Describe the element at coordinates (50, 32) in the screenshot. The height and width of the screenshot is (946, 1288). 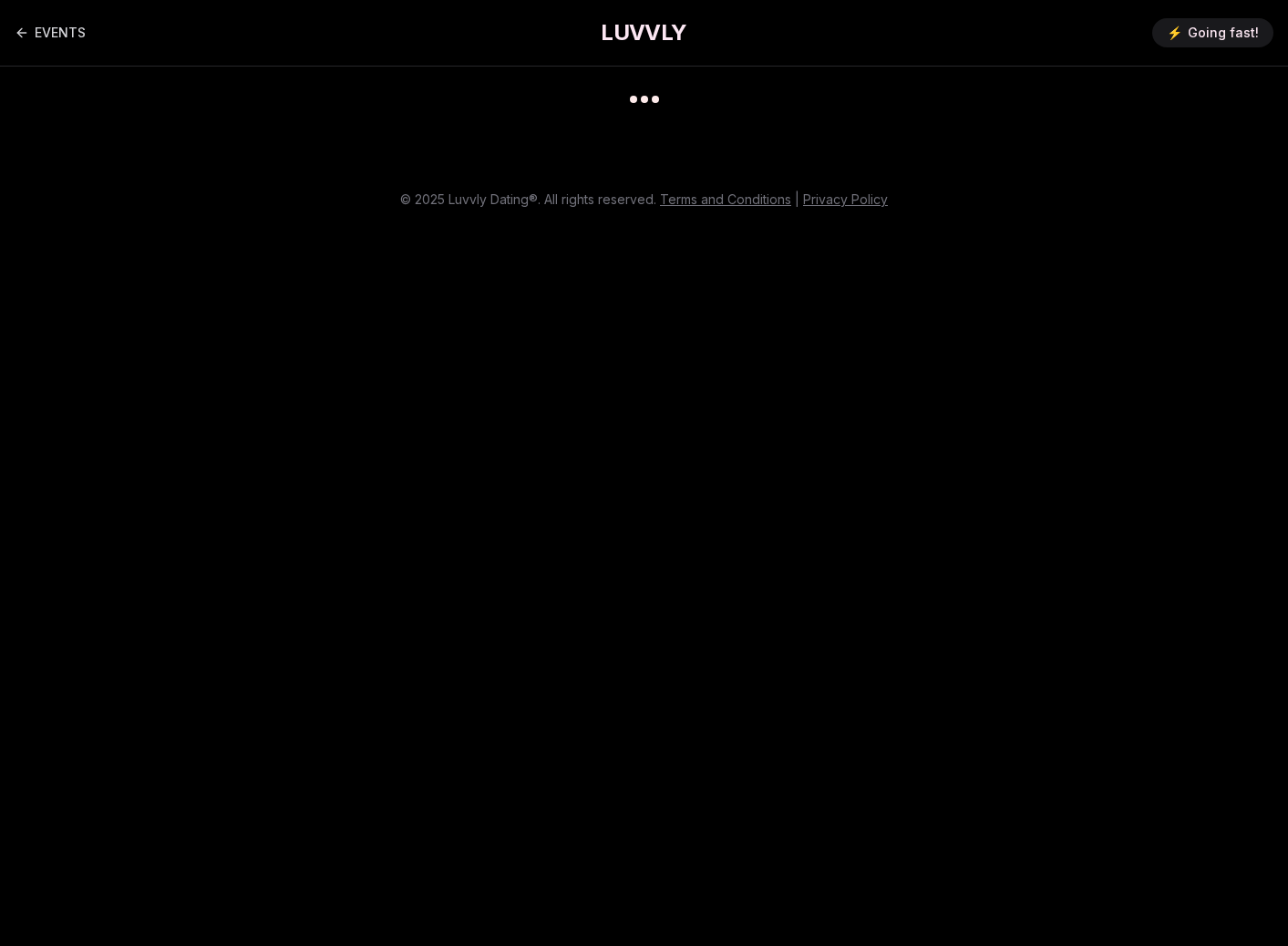
I see `a: Back to events` at that location.